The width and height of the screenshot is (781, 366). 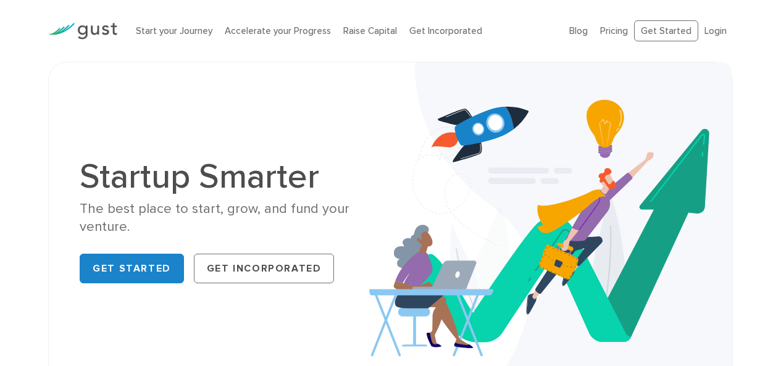 What do you see at coordinates (613, 31) in the screenshot?
I see `a: Pricing` at bounding box center [613, 31].